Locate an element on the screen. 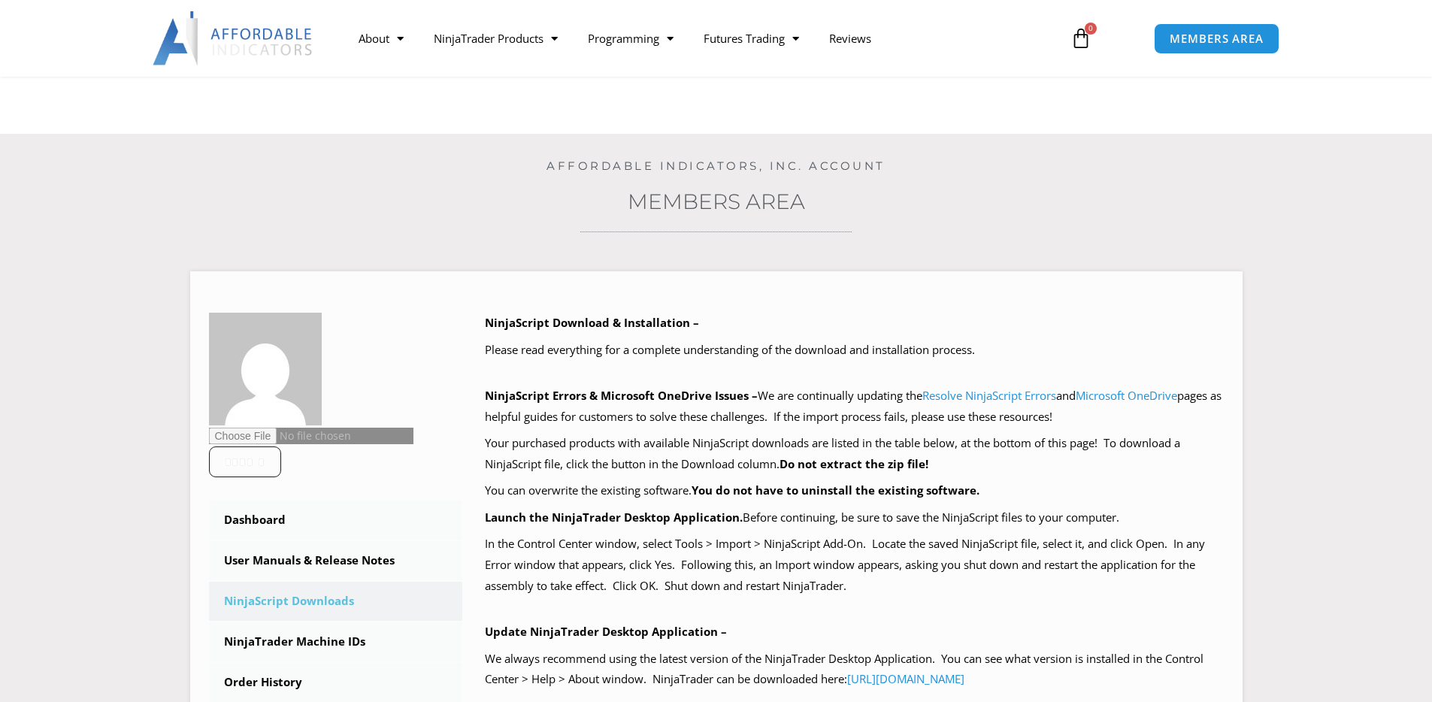 This screenshot has height=702, width=1432. p: In the Control Center window, select Tools > Import > NinjaScript Add-On. Locate the saved NinjaS... is located at coordinates (854, 565).